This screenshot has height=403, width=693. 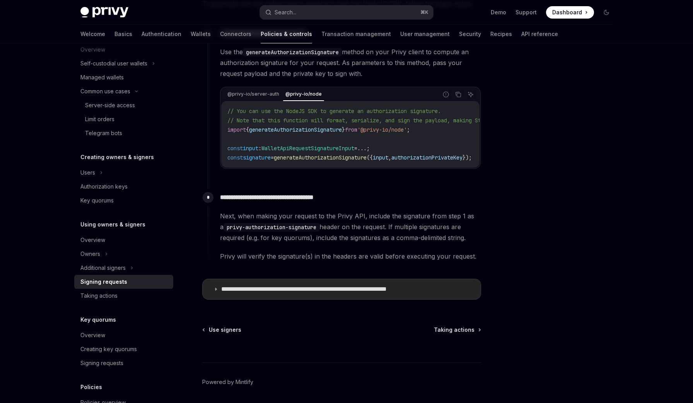 What do you see at coordinates (104, 12) in the screenshot?
I see `img: dark logo` at bounding box center [104, 12].